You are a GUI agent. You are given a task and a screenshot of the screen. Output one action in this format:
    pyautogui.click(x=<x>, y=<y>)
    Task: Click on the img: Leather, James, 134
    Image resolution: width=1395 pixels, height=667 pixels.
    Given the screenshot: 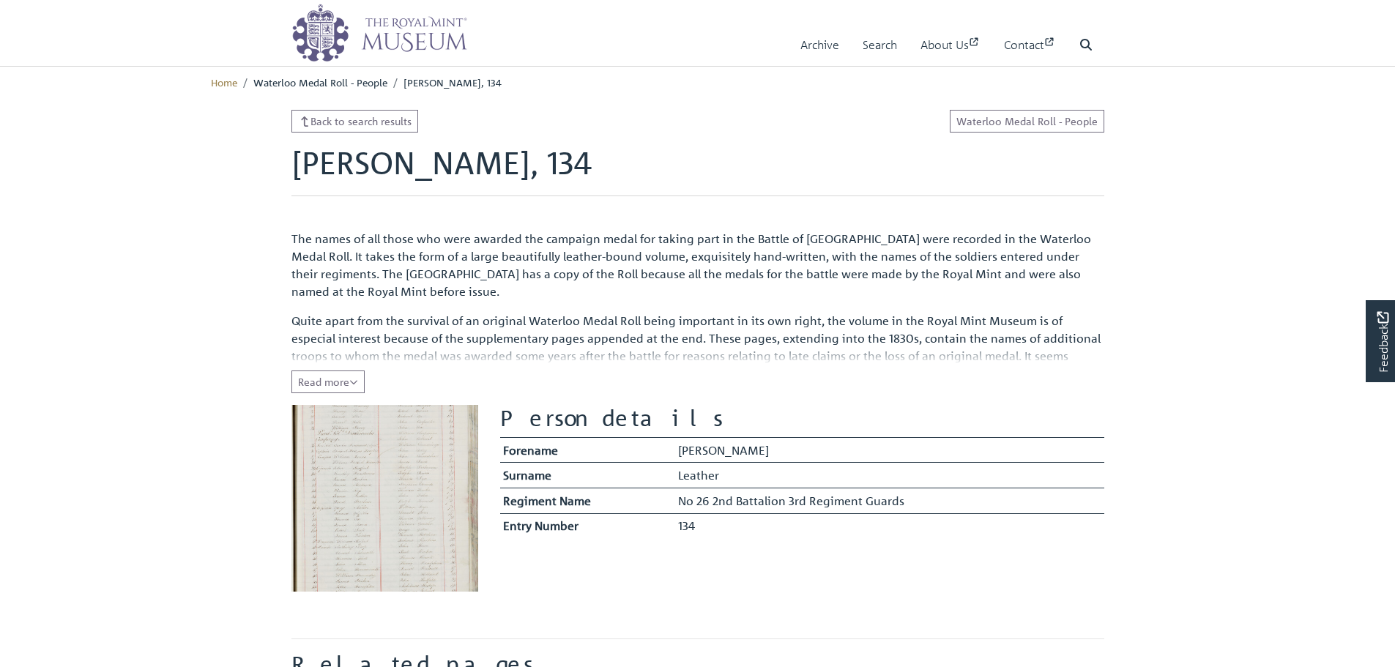 What is the action you would take?
    pyautogui.click(x=385, y=498)
    